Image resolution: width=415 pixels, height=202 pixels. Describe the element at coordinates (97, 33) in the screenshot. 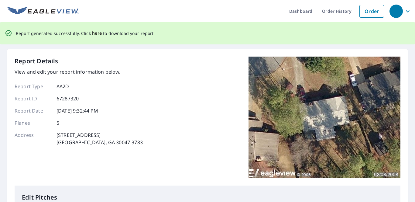

I see `button: here` at that location.